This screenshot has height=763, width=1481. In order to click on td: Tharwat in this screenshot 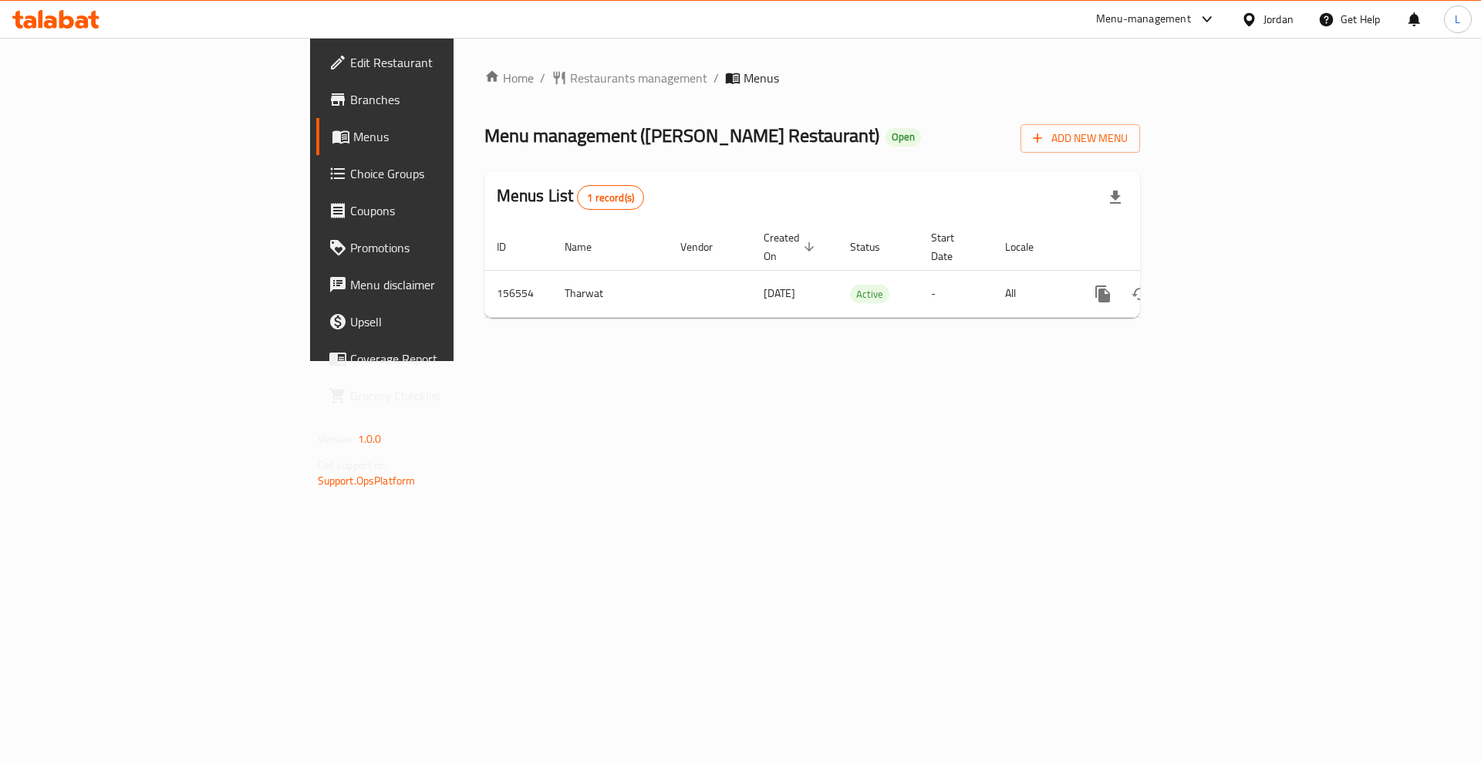, I will do `click(610, 293)`.